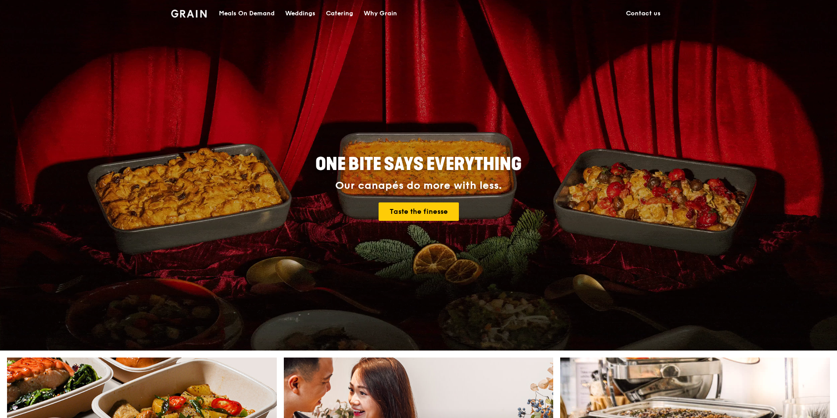  What do you see at coordinates (418, 164) in the screenshot?
I see `span: ONE BITE SAYS EVERYTHING` at bounding box center [418, 164].